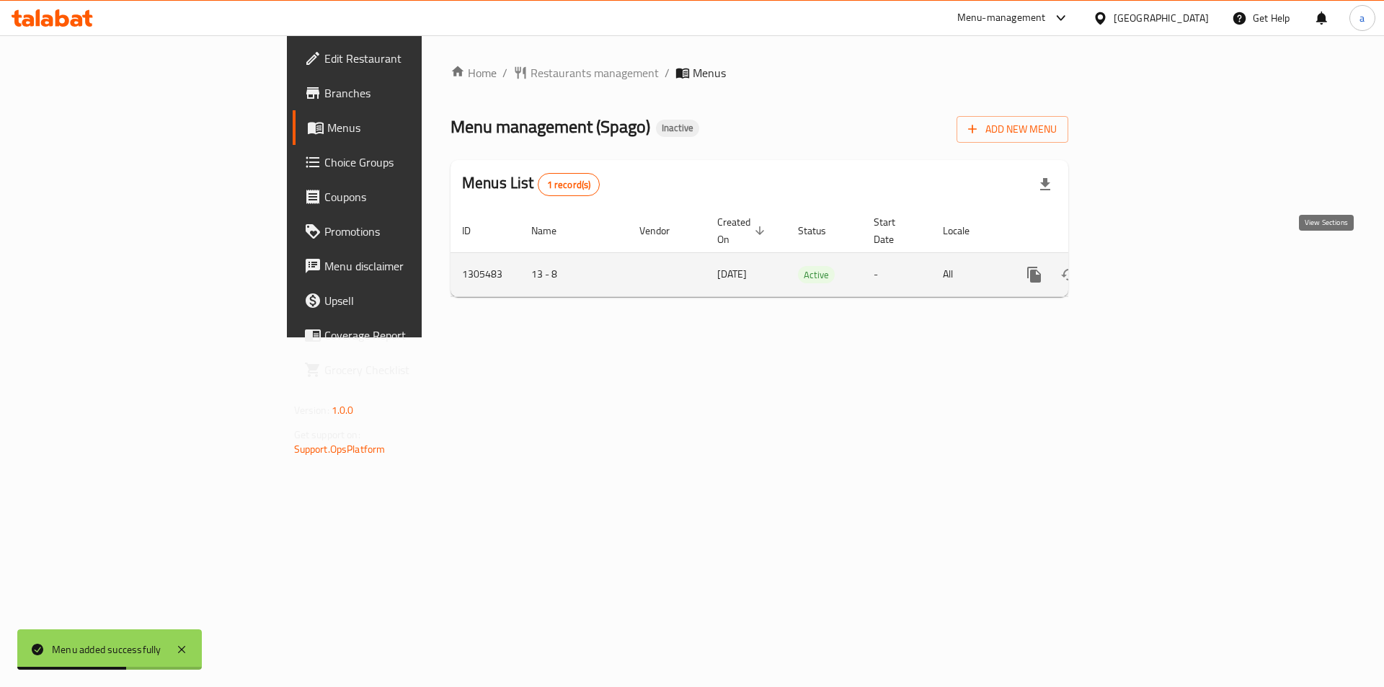 The height and width of the screenshot is (687, 1384). I want to click on span: a, so click(1362, 18).